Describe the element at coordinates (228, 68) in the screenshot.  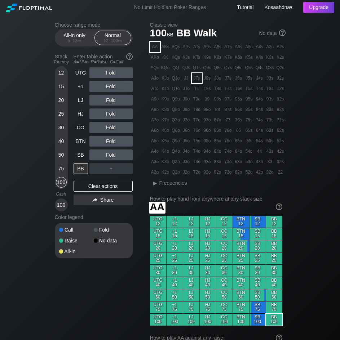
I see `div: Q7s` at that location.